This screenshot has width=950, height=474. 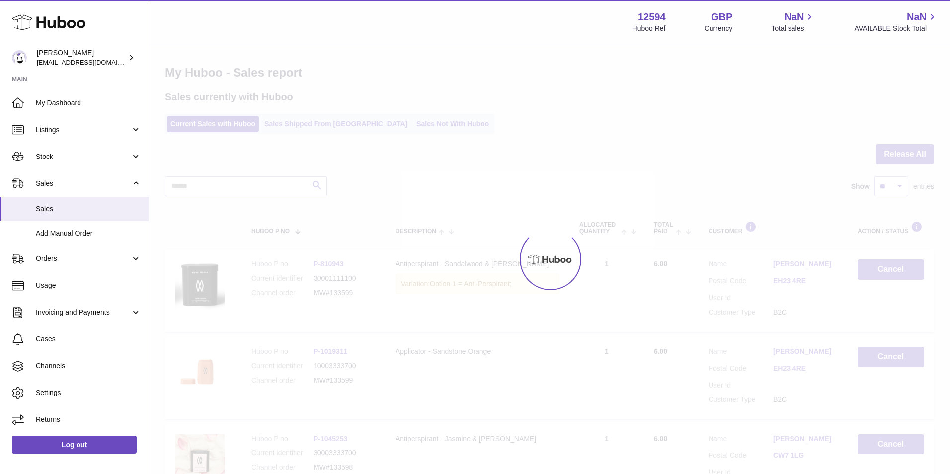 What do you see at coordinates (19, 58) in the screenshot?
I see `img: internalAdmin-12594@internal.huboo.com` at bounding box center [19, 58].